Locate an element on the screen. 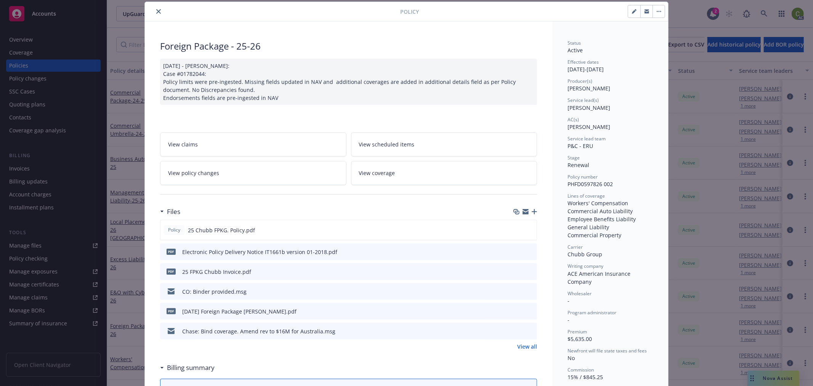 Image resolution: width=813 pixels, height=386 pixels. span: Service lead(s) is located at coordinates (583, 100).